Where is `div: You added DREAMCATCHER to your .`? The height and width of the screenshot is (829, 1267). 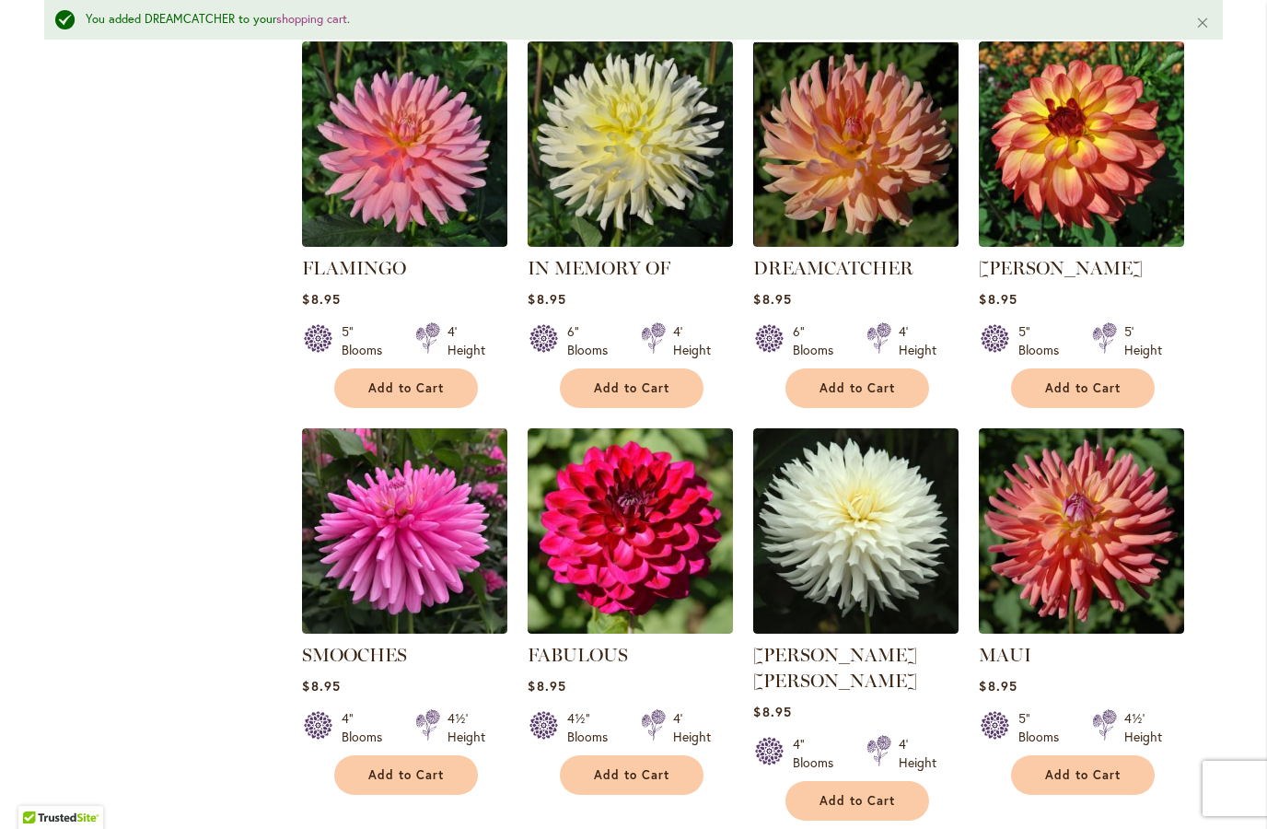
div: You added DREAMCATCHER to your . is located at coordinates (626, 19).